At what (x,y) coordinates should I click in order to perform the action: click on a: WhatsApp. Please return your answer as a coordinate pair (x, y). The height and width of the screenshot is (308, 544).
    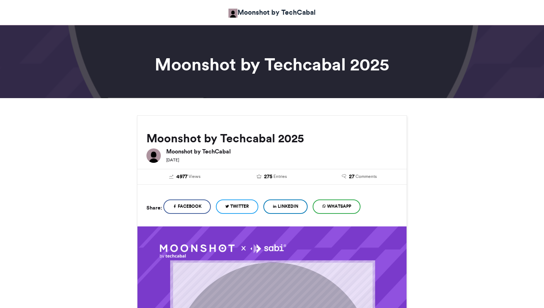
    Looking at the image, I should click on (336, 207).